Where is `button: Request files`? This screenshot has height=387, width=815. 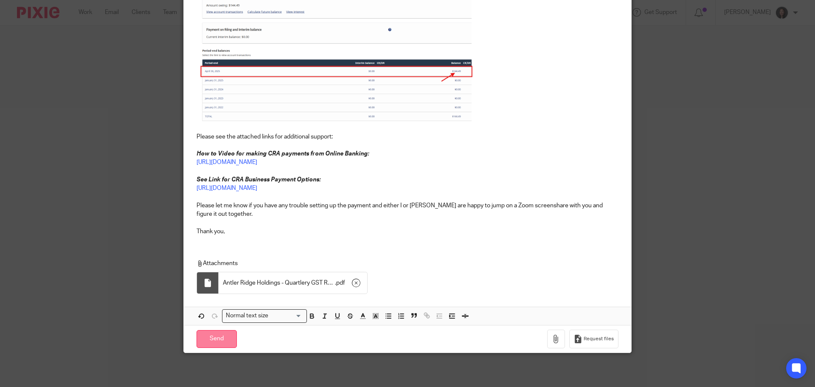
button: Request files is located at coordinates (594, 339).